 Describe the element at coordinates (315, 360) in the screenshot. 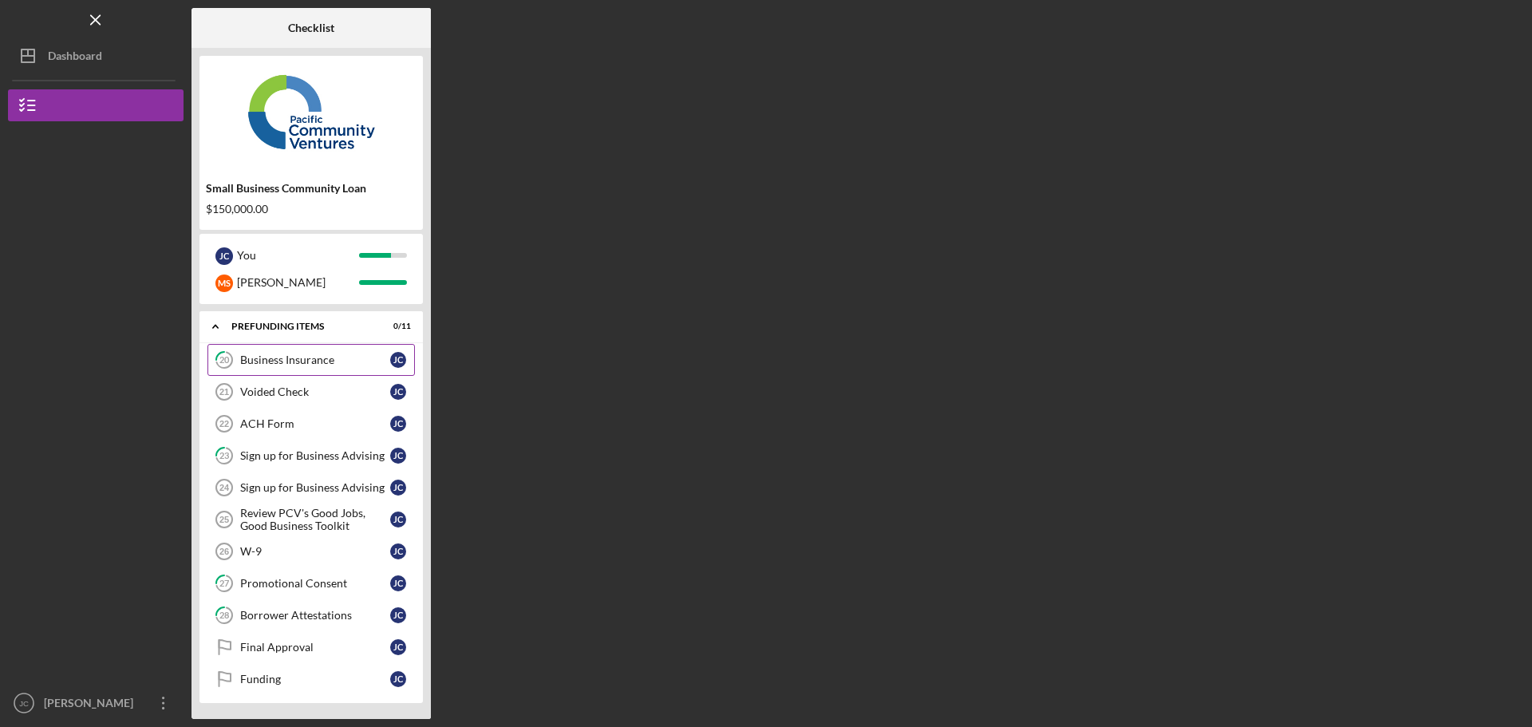

I see `div: Business Insurance` at that location.